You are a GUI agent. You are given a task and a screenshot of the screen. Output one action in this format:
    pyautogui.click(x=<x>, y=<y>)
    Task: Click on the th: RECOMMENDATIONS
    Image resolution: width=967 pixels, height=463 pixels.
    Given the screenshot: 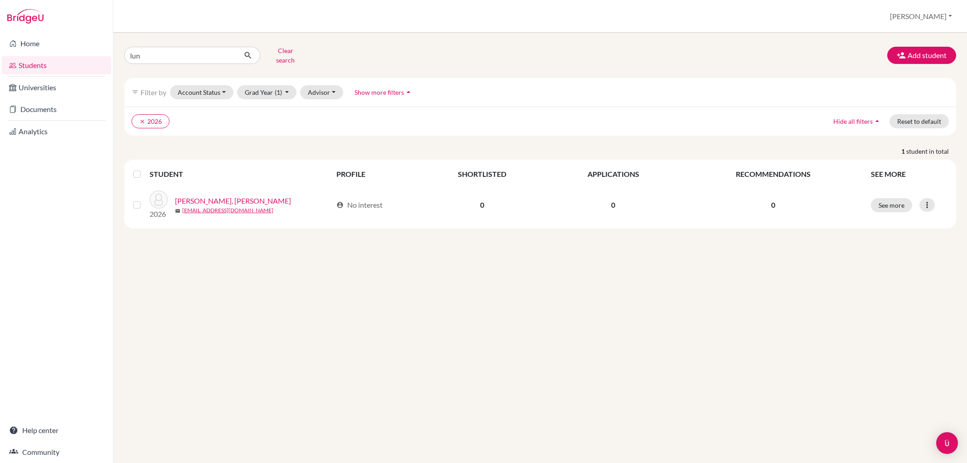 What is the action you would take?
    pyautogui.click(x=773, y=174)
    